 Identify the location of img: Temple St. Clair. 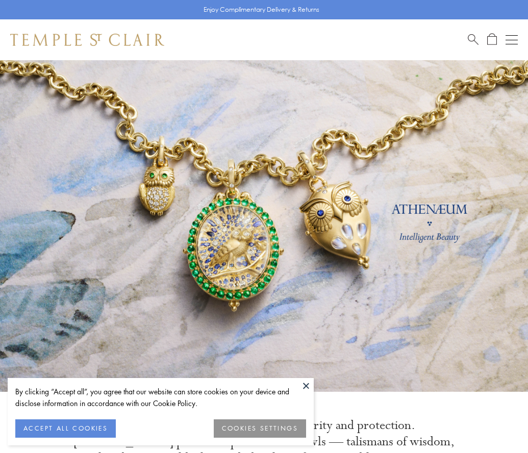
(87, 40).